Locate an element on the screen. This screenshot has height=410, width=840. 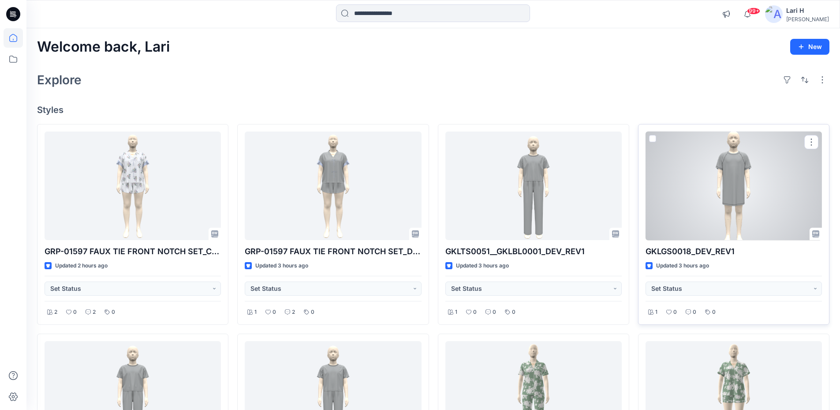
p: GRP-01597 FAUX TIE FRONT NOTCH SET_DEV_REV5 is located at coordinates (333, 251).